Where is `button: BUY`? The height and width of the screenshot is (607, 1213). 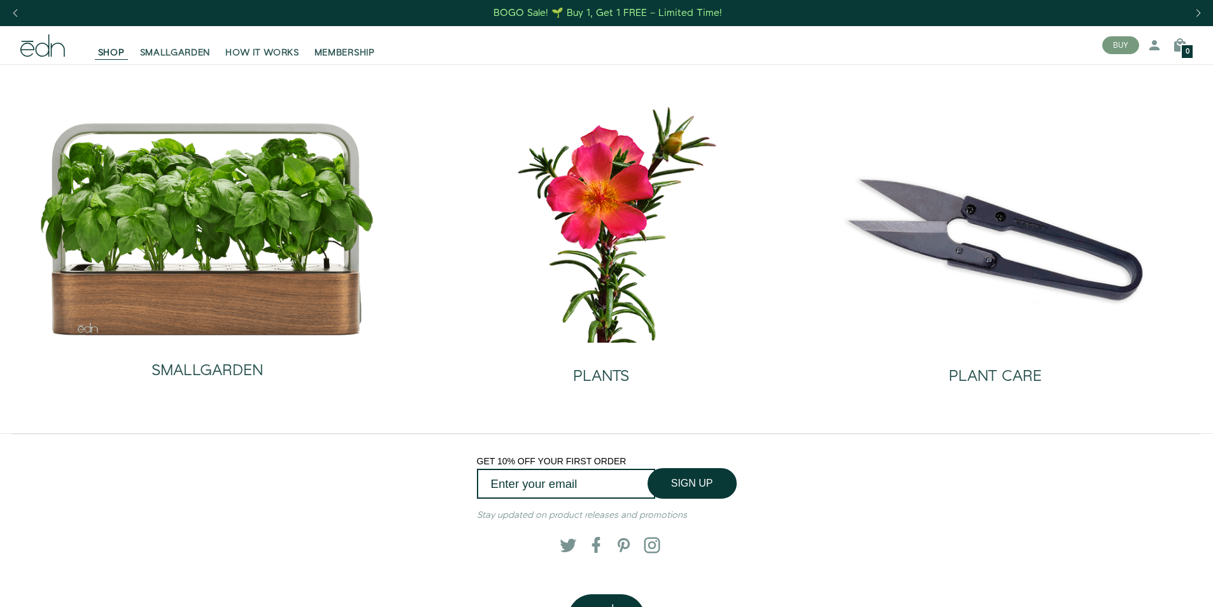
button: BUY is located at coordinates (1121, 45).